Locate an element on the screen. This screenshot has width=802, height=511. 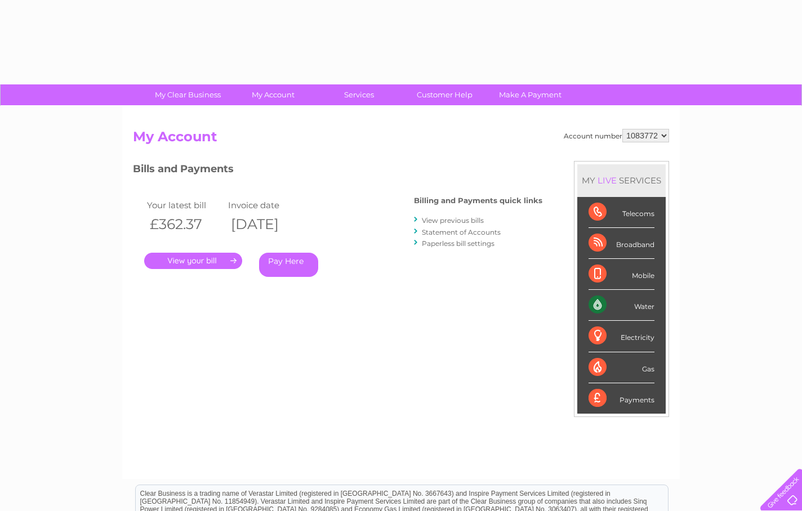
div: Broadband is located at coordinates (621, 243).